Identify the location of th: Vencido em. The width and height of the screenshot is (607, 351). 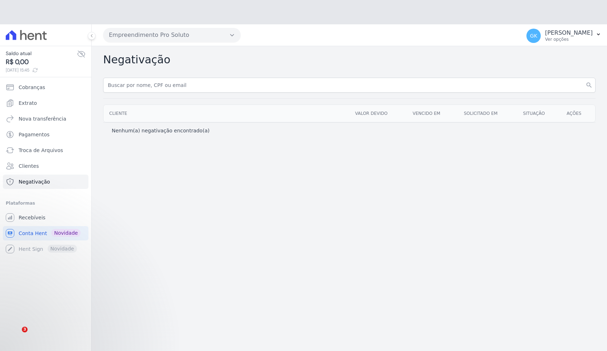
(432, 114).